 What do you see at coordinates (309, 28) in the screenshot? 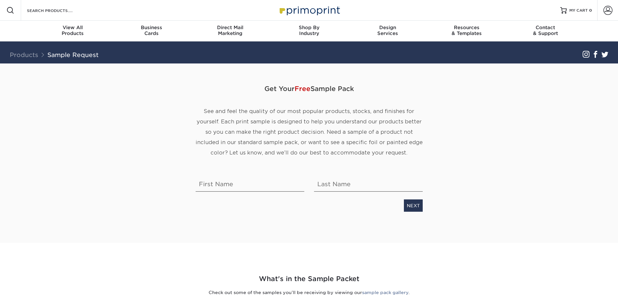
I see `span: Shop By` at bounding box center [309, 28].